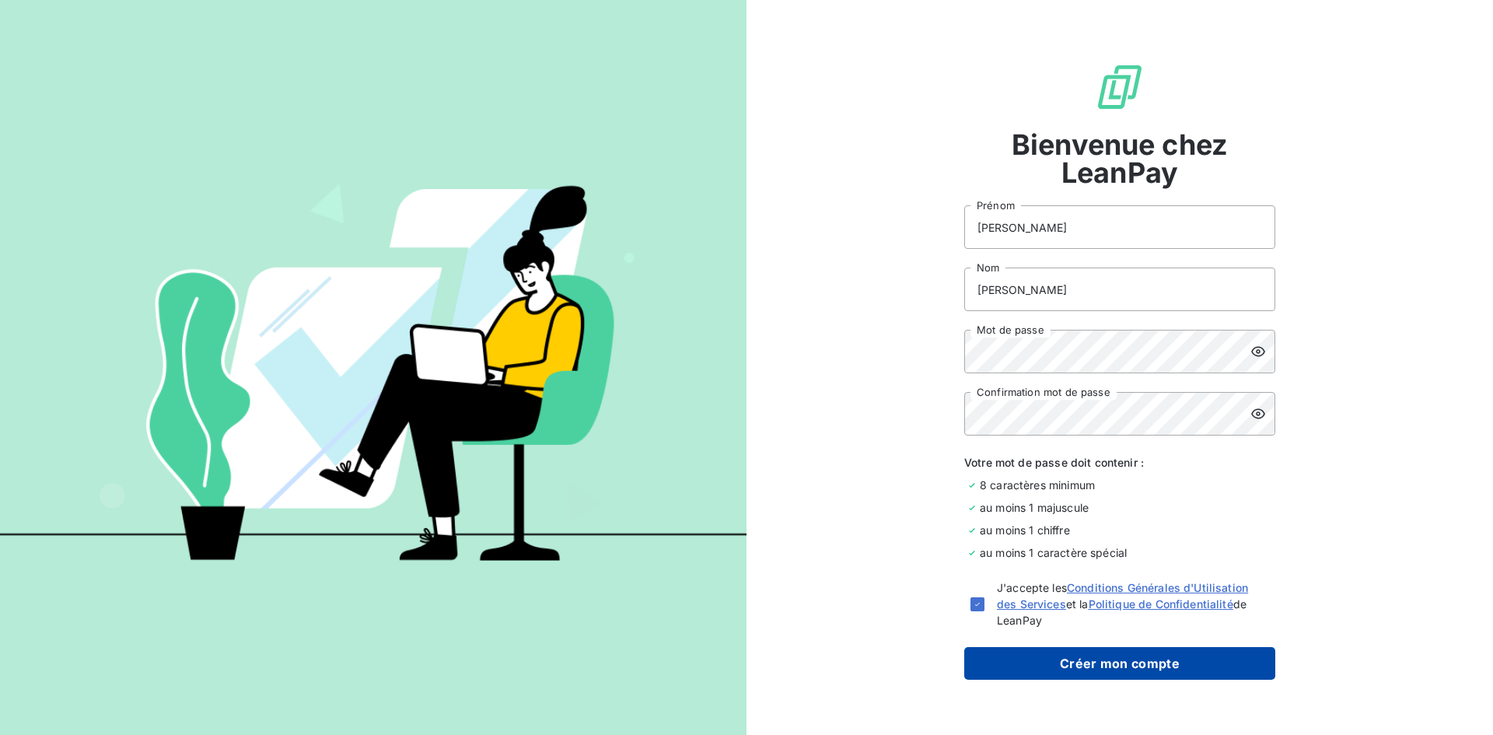 The height and width of the screenshot is (735, 1493). I want to click on span: au moins 1 majuscule, so click(1034, 507).